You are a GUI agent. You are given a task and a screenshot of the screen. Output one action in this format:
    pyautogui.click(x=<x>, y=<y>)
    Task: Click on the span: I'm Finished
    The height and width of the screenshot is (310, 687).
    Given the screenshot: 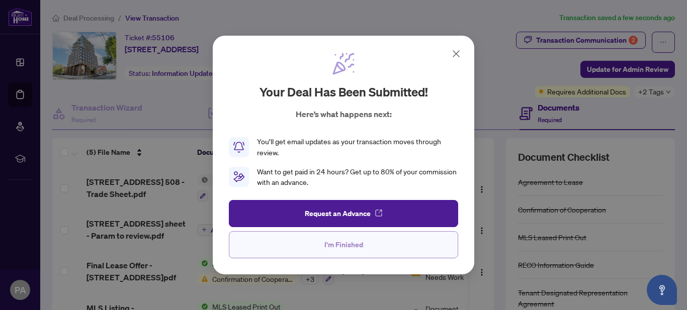 What is the action you would take?
    pyautogui.click(x=343, y=245)
    